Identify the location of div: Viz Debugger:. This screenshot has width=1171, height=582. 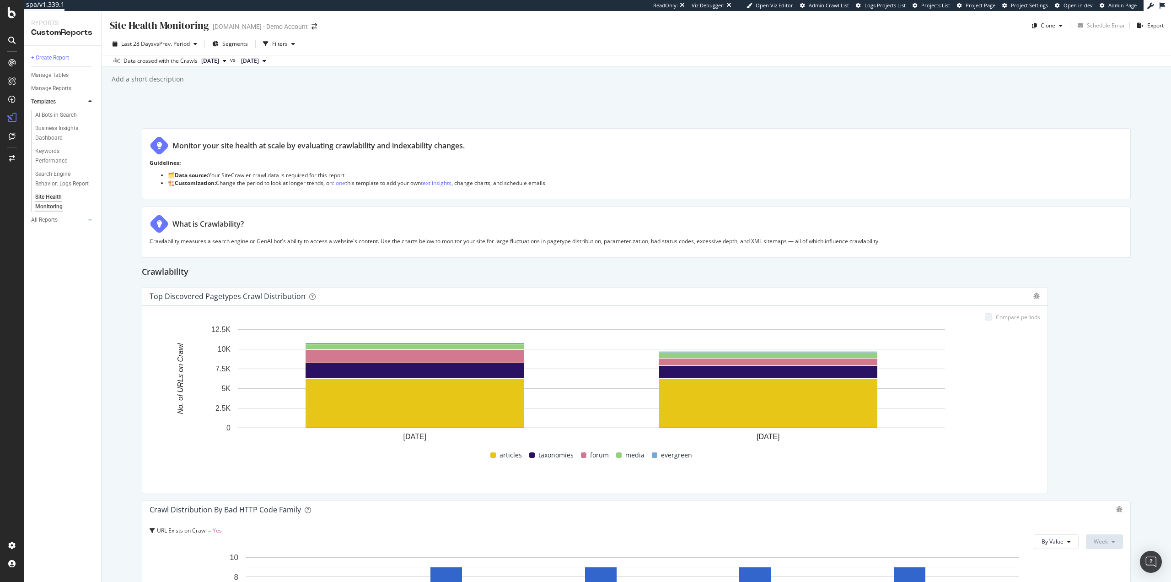
(708, 5).